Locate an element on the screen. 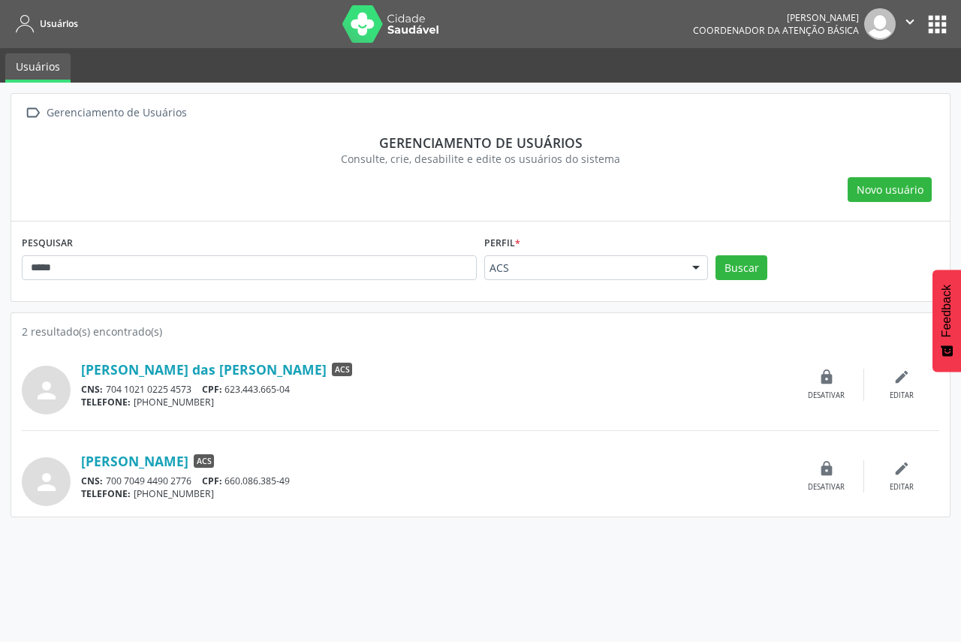  span: Novo usuário is located at coordinates (890, 189).